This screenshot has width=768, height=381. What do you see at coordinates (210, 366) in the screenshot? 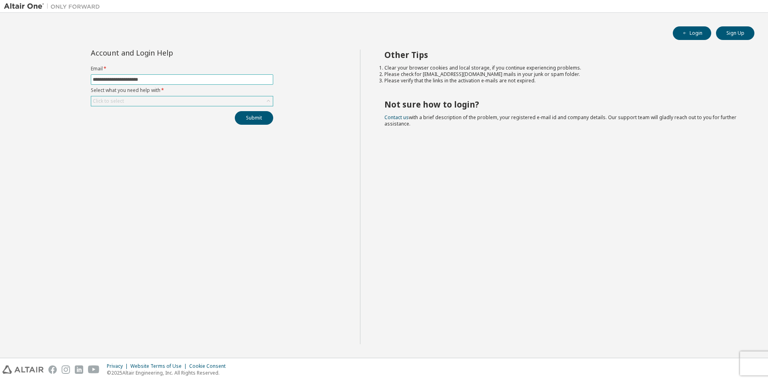
I see `div: Cookie Consent` at bounding box center [210, 366].